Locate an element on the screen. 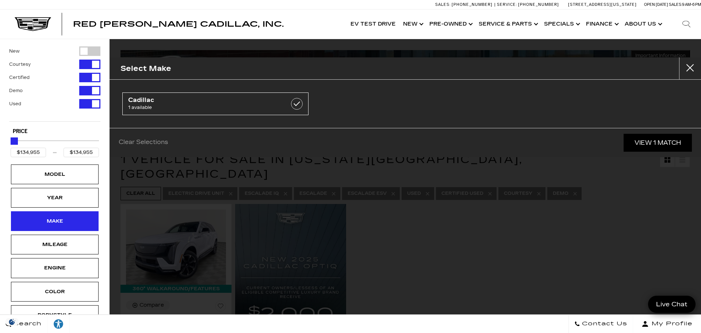 Image resolution: width=701 pixels, height=333 pixels. a: Service & Parts is located at coordinates (508, 24).